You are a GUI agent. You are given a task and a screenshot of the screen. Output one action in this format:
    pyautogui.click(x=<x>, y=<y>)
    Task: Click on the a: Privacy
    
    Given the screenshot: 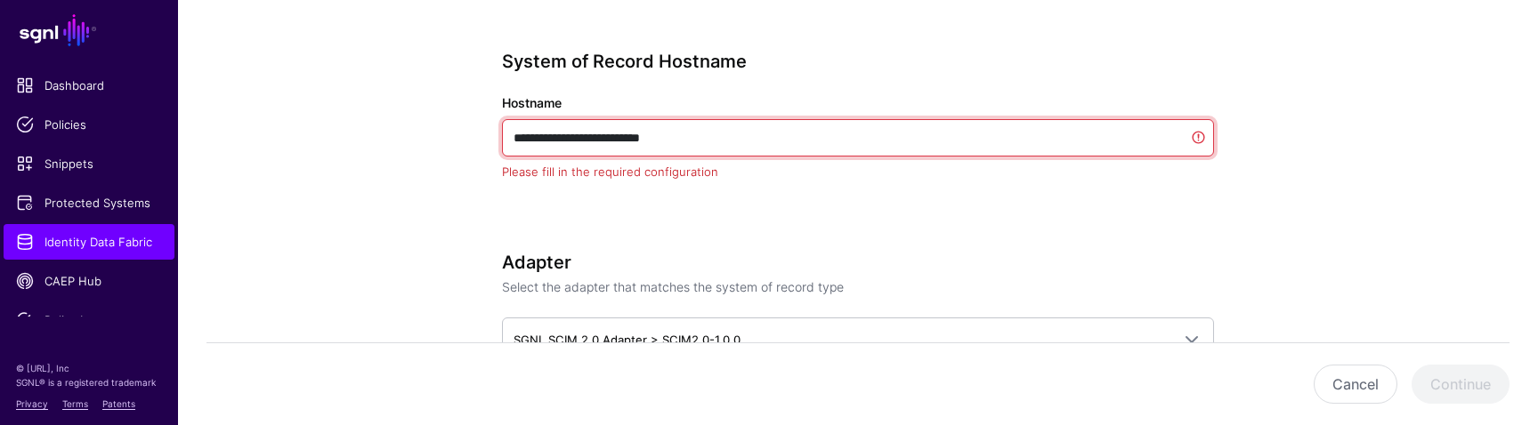 What is the action you would take?
    pyautogui.click(x=32, y=404)
    